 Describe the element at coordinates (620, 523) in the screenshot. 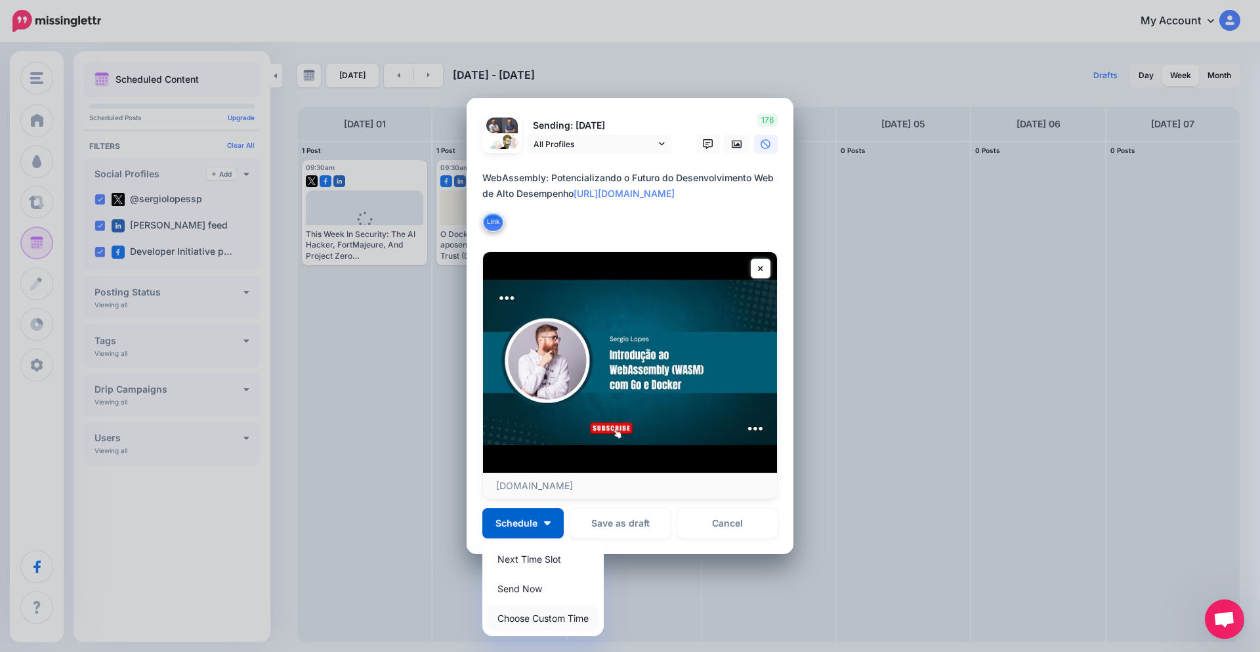

I see `button: Save as draft` at that location.